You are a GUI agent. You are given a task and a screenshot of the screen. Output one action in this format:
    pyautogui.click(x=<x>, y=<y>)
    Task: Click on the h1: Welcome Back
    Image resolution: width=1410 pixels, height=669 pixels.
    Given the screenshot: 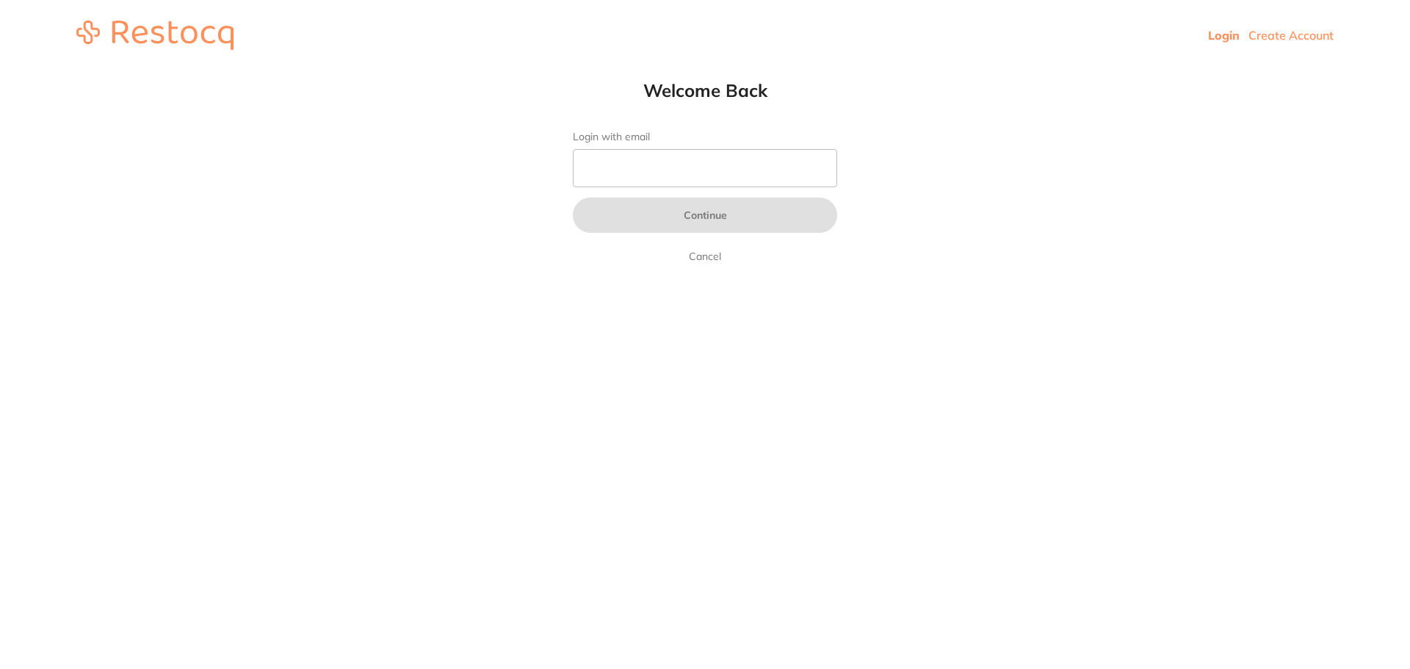 What is the action you would take?
    pyautogui.click(x=705, y=90)
    